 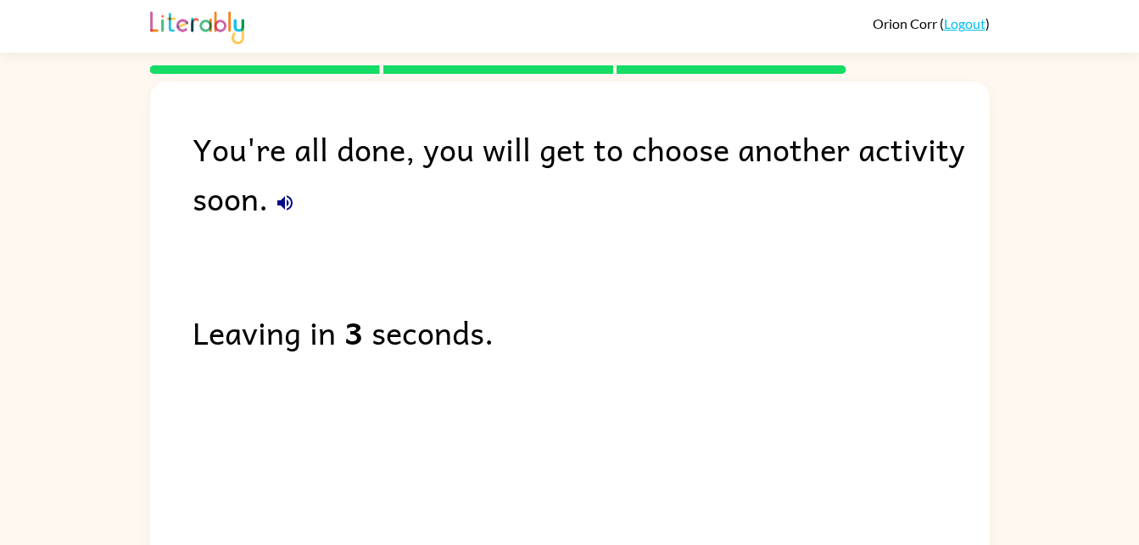 I want to click on div: You're all done, you will get to choose another activity soon., so click(x=591, y=173).